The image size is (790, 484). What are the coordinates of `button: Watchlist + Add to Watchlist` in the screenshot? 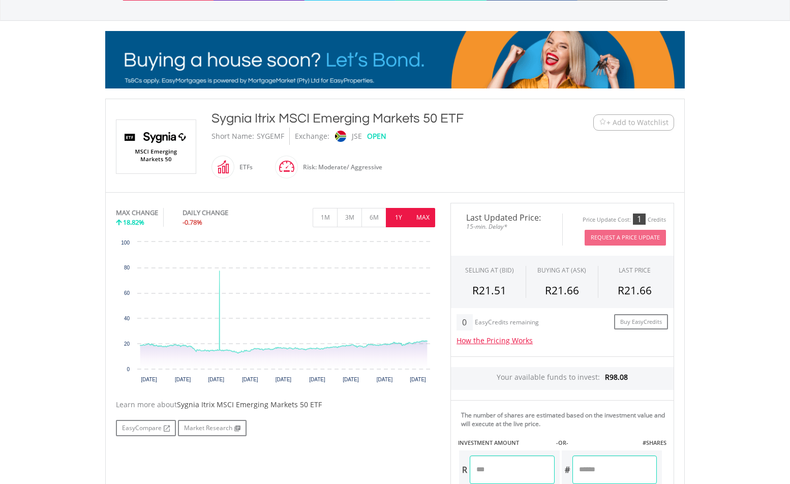 It's located at (633, 123).